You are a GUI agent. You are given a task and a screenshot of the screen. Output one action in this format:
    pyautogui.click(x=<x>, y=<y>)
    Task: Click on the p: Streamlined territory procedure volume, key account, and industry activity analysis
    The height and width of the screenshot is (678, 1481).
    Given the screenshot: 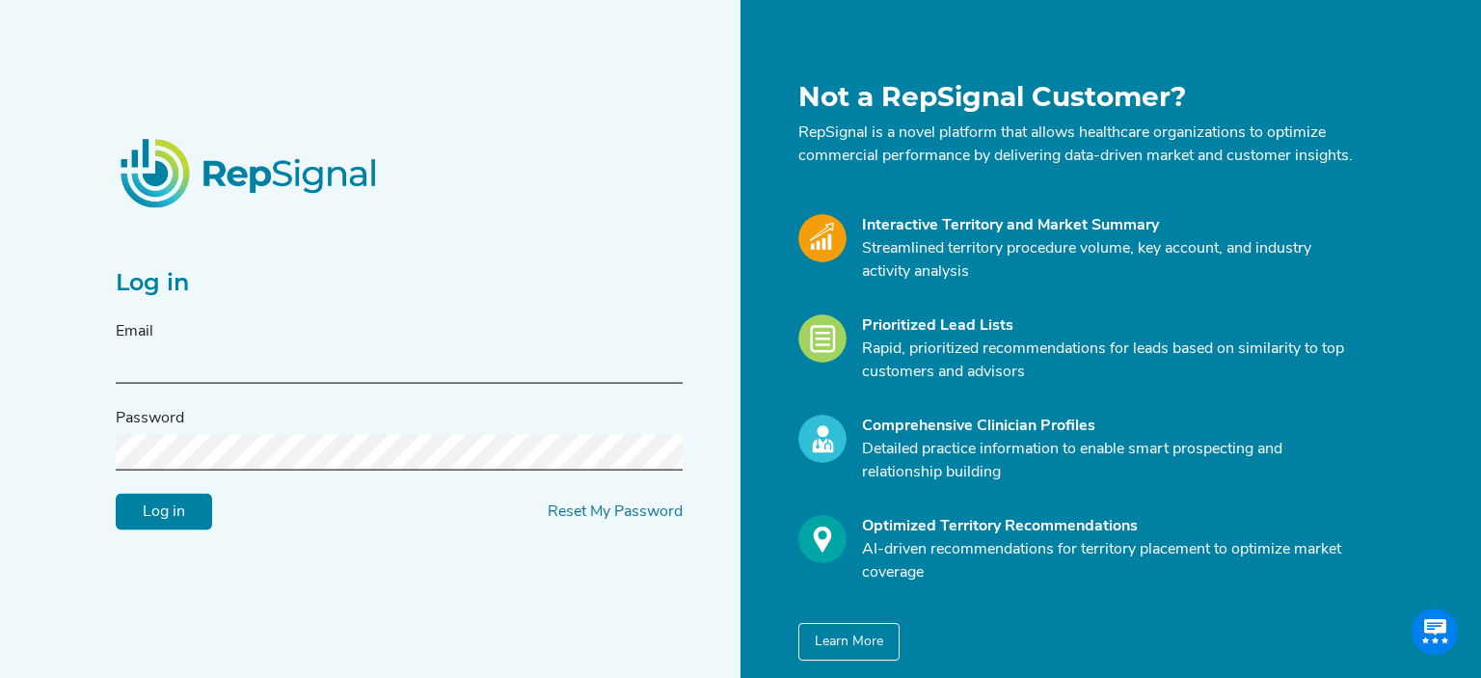 What is the action you would take?
    pyautogui.click(x=1108, y=260)
    